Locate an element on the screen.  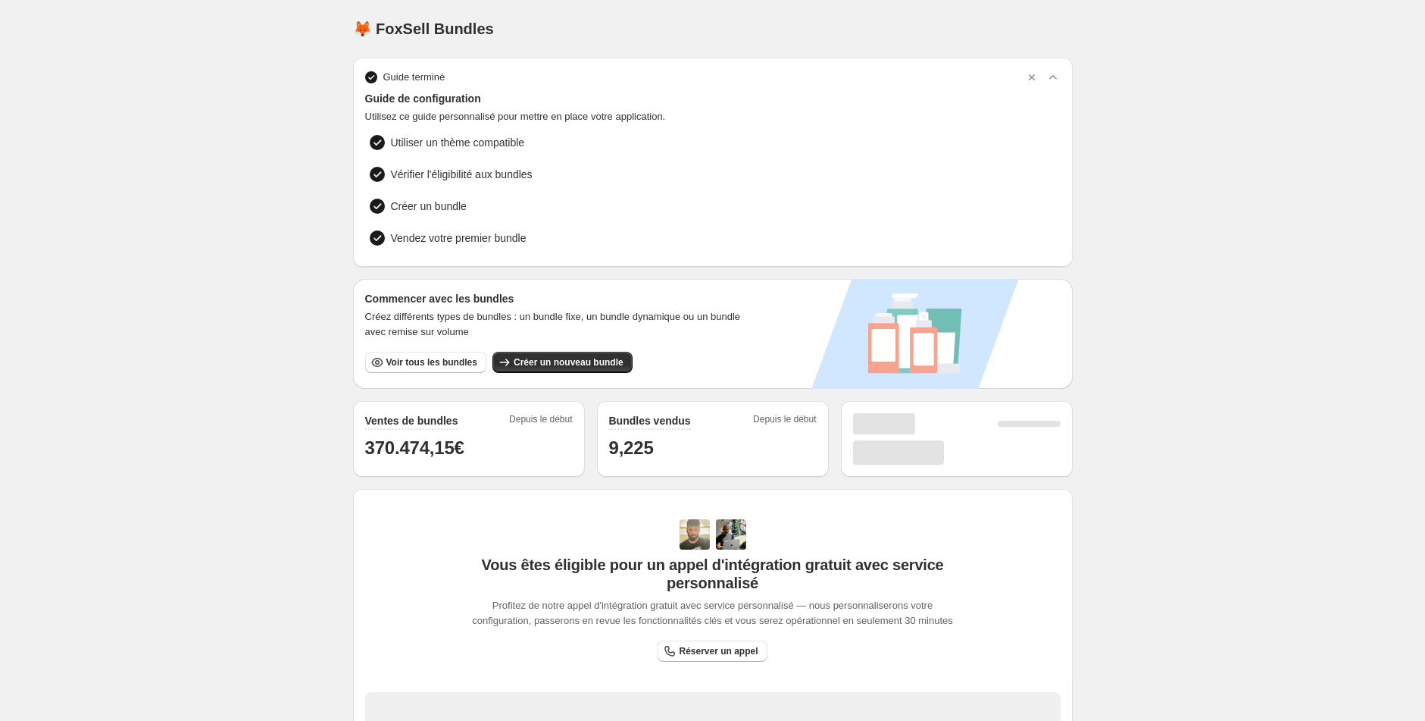
h1: 9,225 is located at coordinates (713, 448).